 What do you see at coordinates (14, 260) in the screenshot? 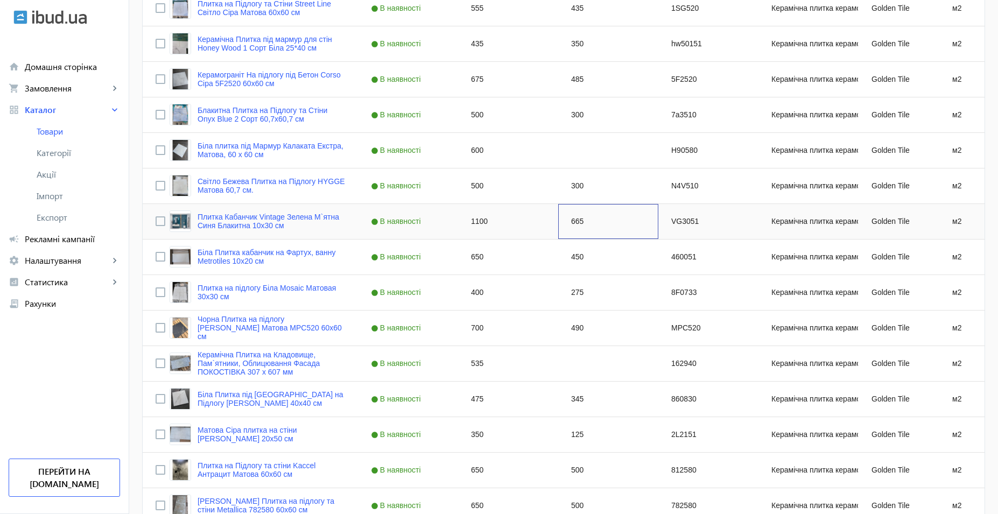
I see `mat-icon: settings` at bounding box center [14, 260].